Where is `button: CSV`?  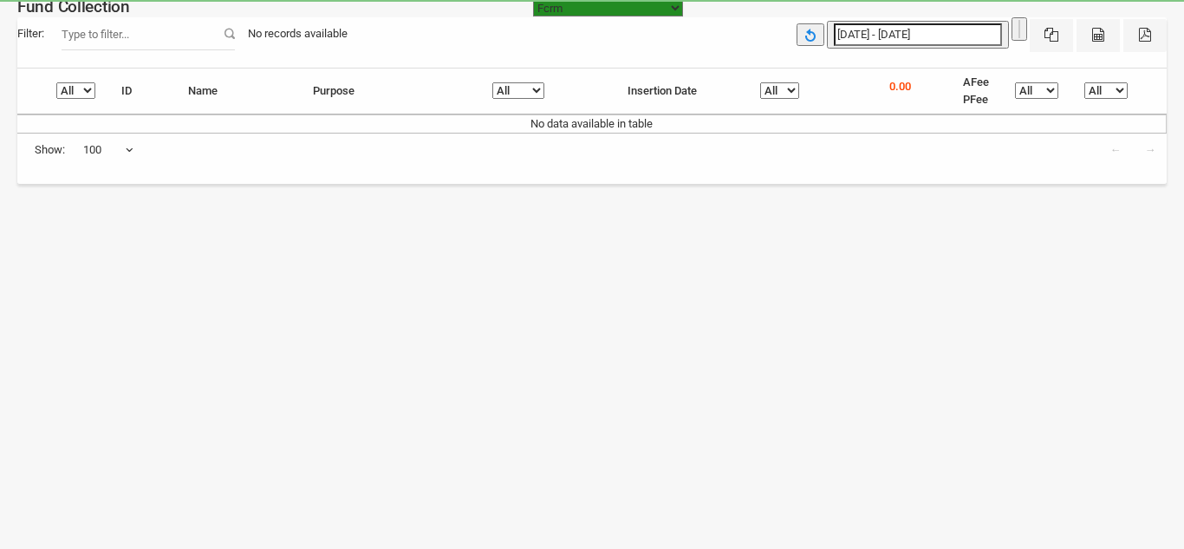
button: CSV is located at coordinates (1099, 36).